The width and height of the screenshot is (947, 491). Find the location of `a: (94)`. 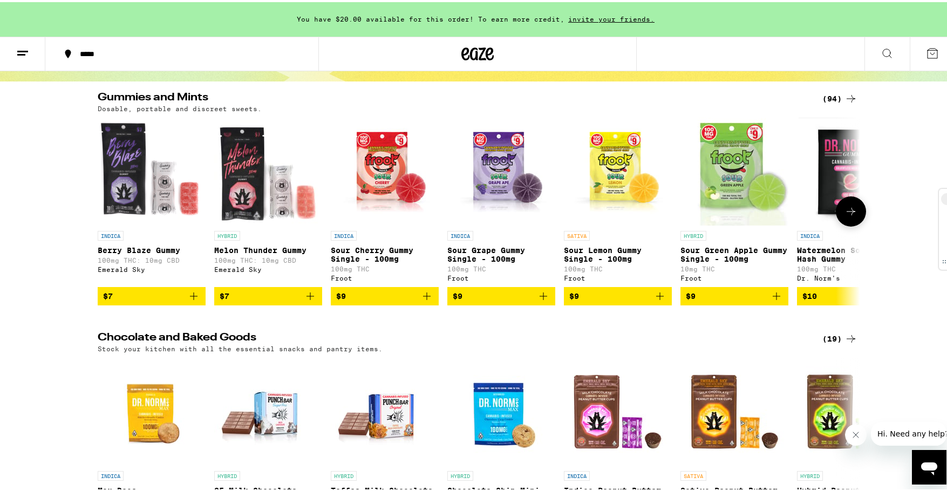

a: (94) is located at coordinates (839, 97).